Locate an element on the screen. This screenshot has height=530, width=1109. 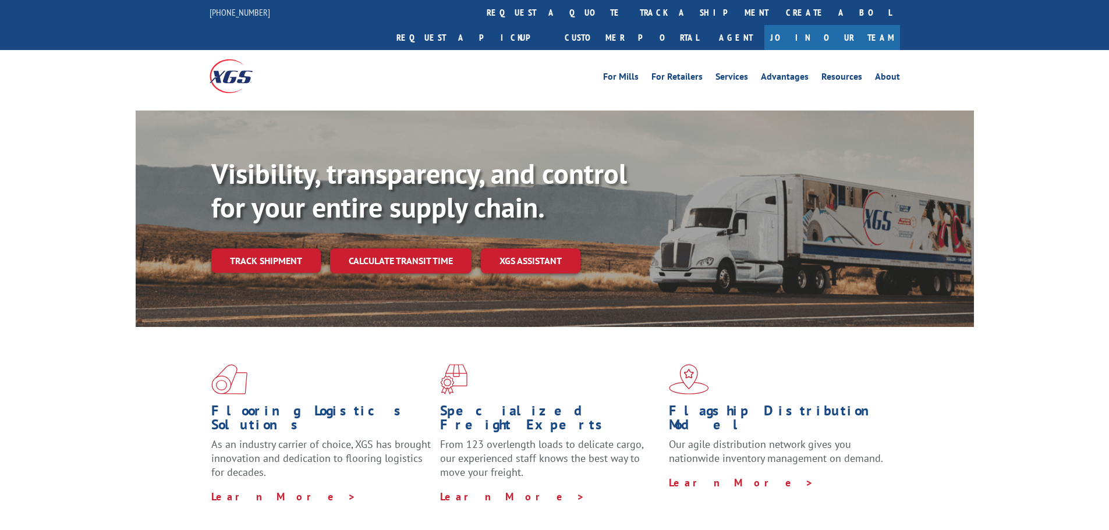
a: Request a pickup is located at coordinates (472, 37).